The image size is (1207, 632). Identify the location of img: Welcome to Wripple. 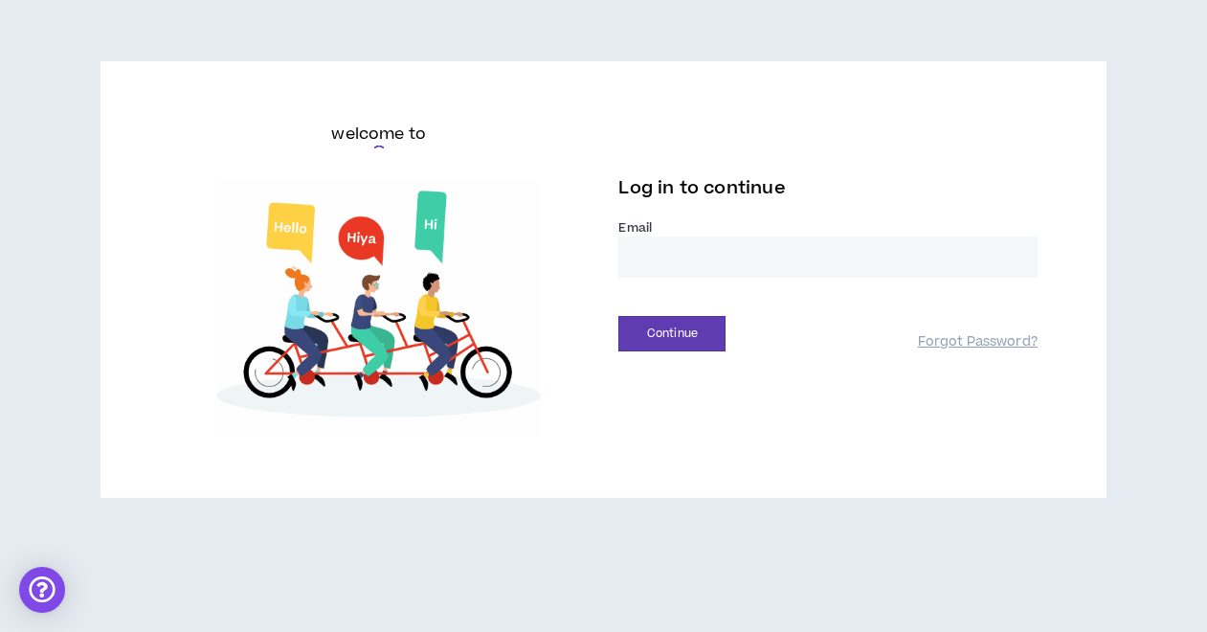
(378, 307).